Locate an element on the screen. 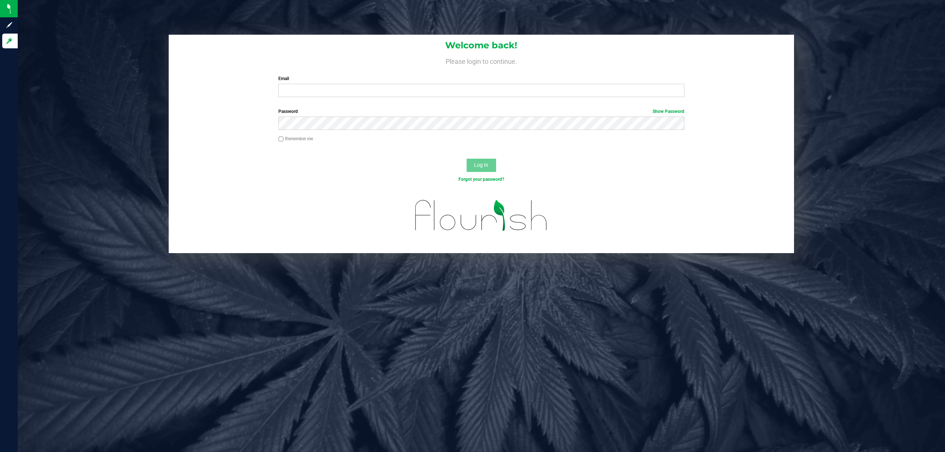 Image resolution: width=945 pixels, height=452 pixels. label: Remember me is located at coordinates (296, 139).